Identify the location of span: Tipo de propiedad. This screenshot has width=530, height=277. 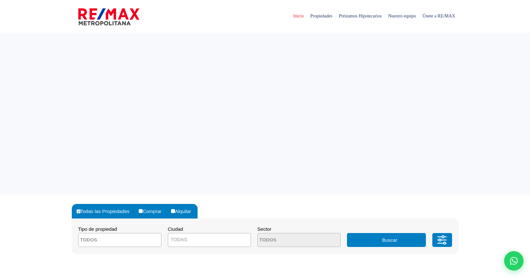
(98, 229).